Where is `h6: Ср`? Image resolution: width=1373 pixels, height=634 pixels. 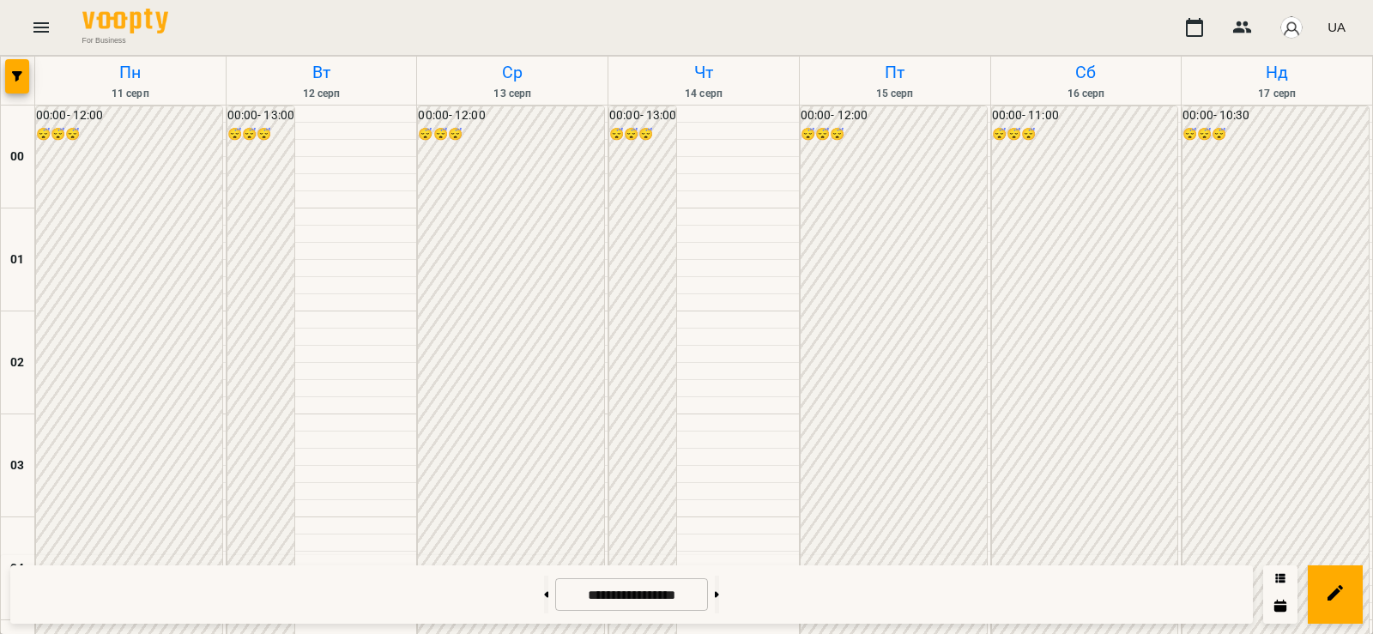 h6: Ср is located at coordinates (512, 72).